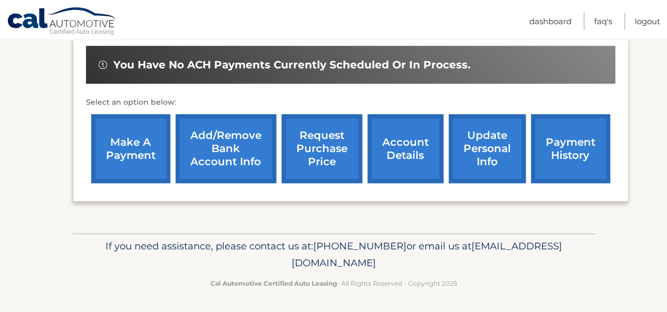  Describe the element at coordinates (103, 65) in the screenshot. I see `img: alert-white.svg` at that location.